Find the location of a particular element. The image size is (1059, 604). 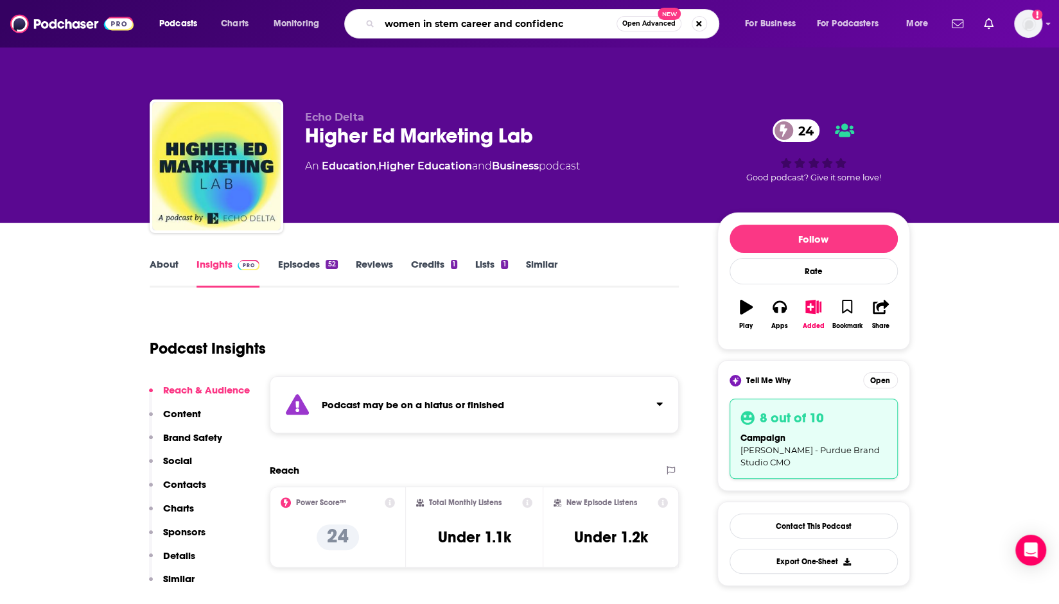

h3: Under 1.2k is located at coordinates (611, 538).